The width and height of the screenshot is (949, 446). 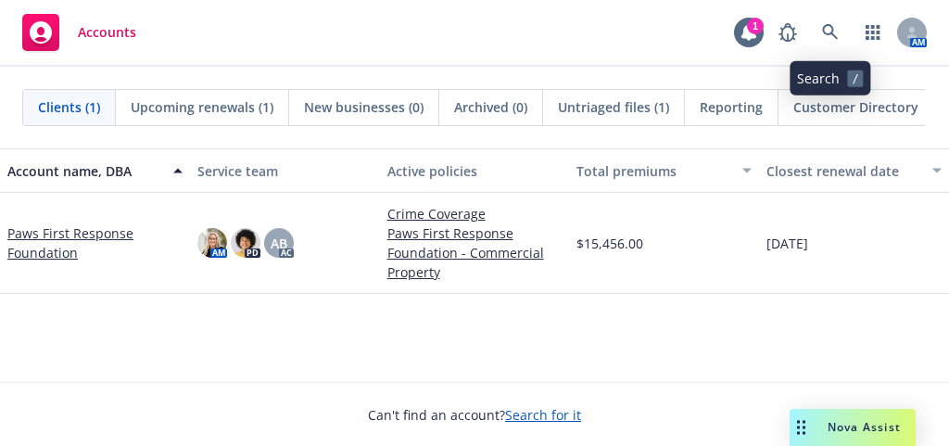 I want to click on a: Paws First Response Foundation, so click(x=95, y=243).